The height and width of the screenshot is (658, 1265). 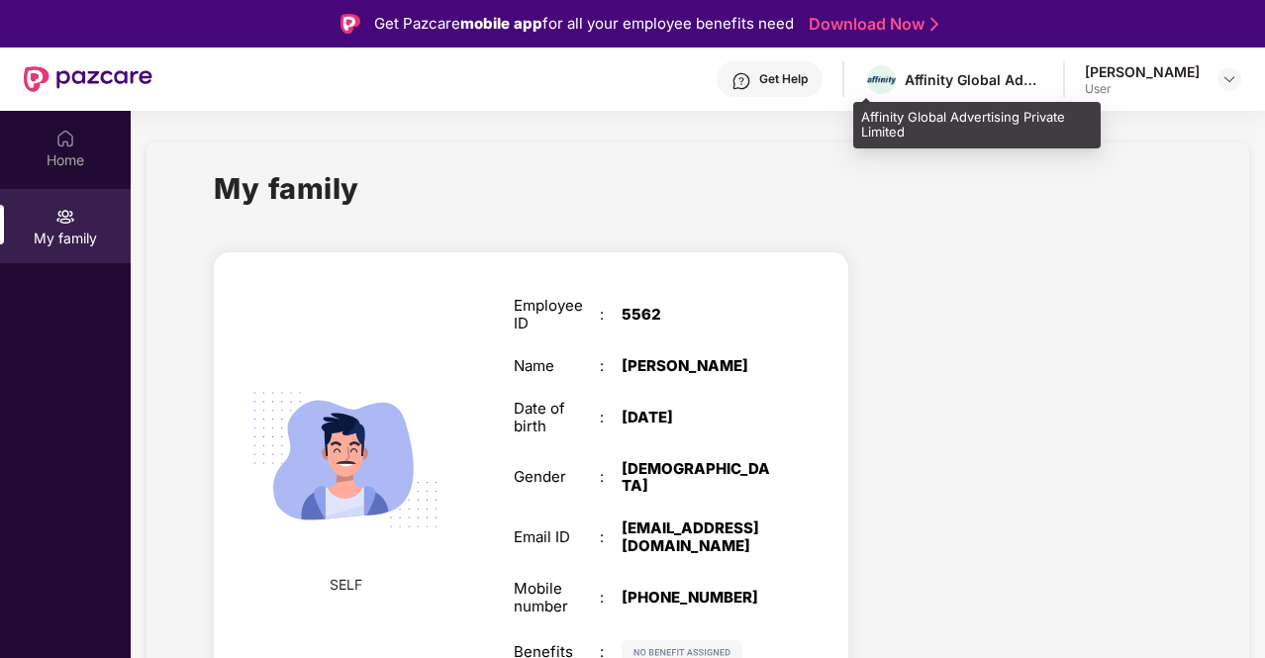 I want to click on div: Mobile number, so click(x=556, y=598).